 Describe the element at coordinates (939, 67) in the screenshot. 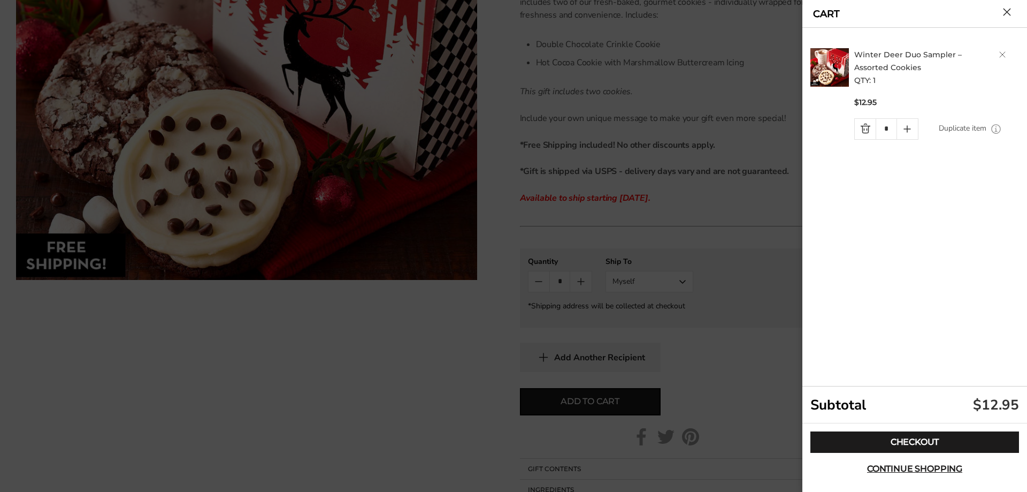

I see `h2: QTY: 1` at that location.